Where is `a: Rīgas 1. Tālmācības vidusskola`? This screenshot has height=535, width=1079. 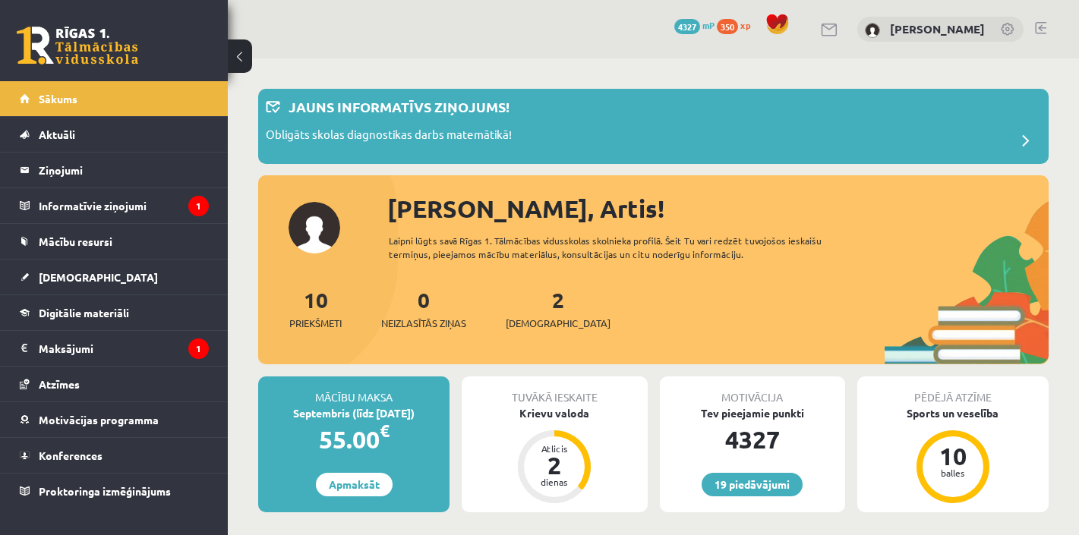
a: Rīgas 1. Tālmācības vidusskola is located at coordinates (77, 46).